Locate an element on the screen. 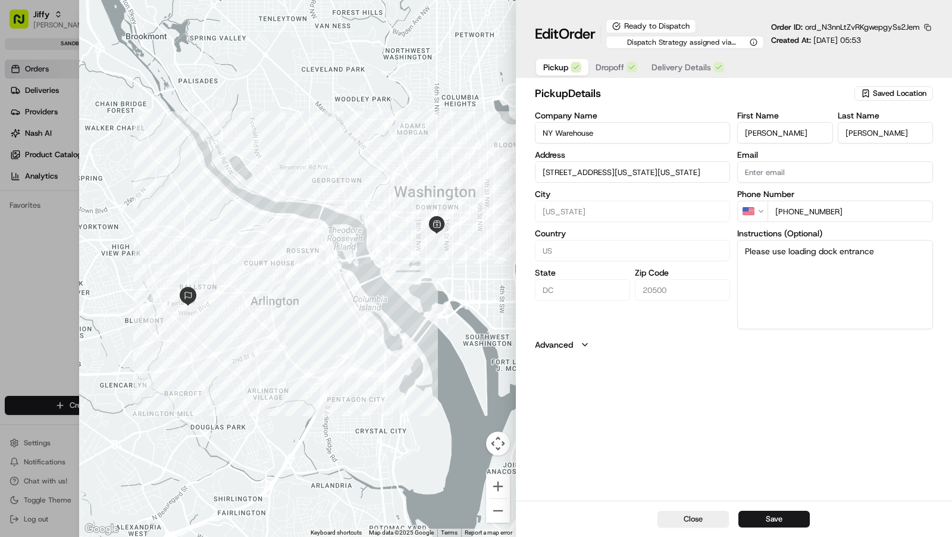  button: Saved Location is located at coordinates (894, 93).